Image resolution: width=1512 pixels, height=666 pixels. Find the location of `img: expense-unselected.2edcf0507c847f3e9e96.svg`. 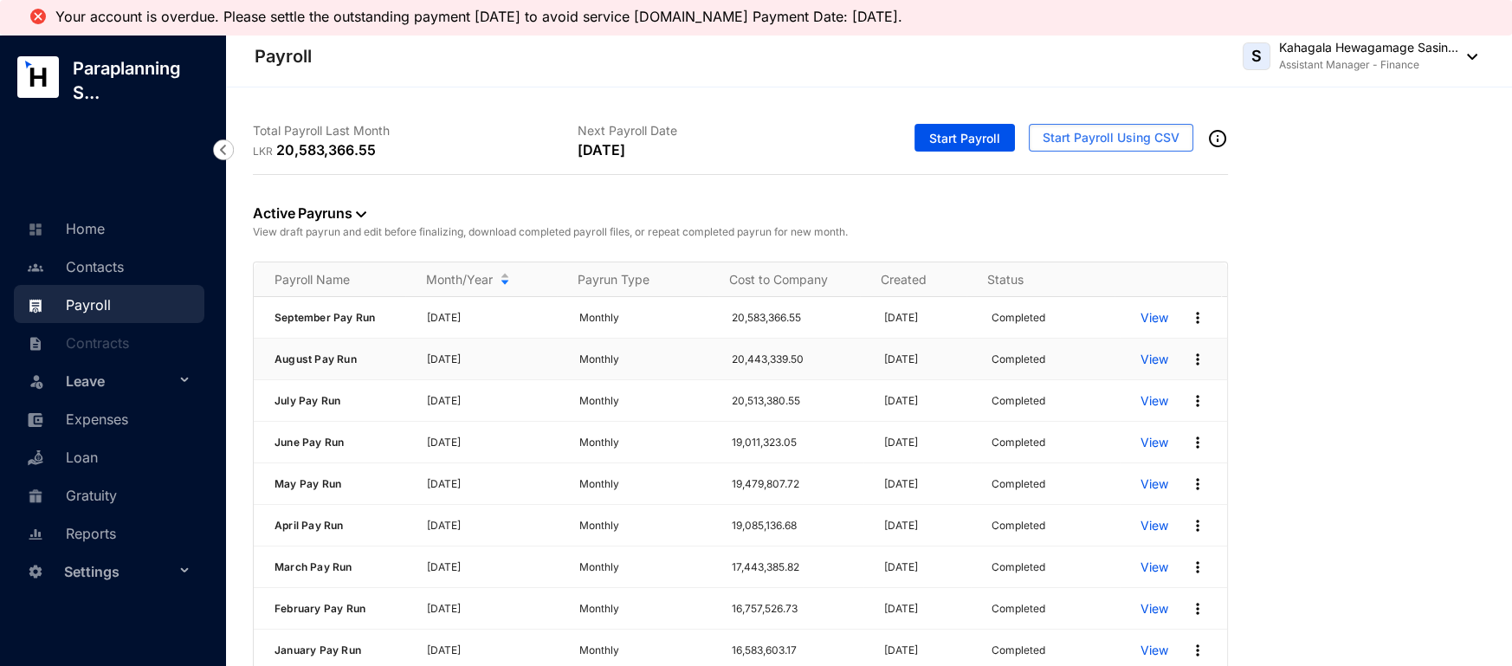

img: expense-unselected.2edcf0507c847f3e9e96.svg is located at coordinates (36, 420).